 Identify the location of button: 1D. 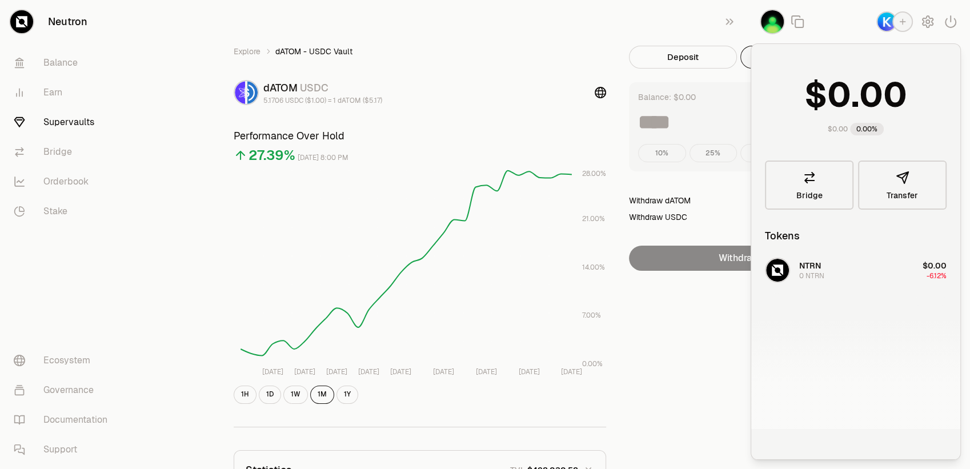
(270, 395).